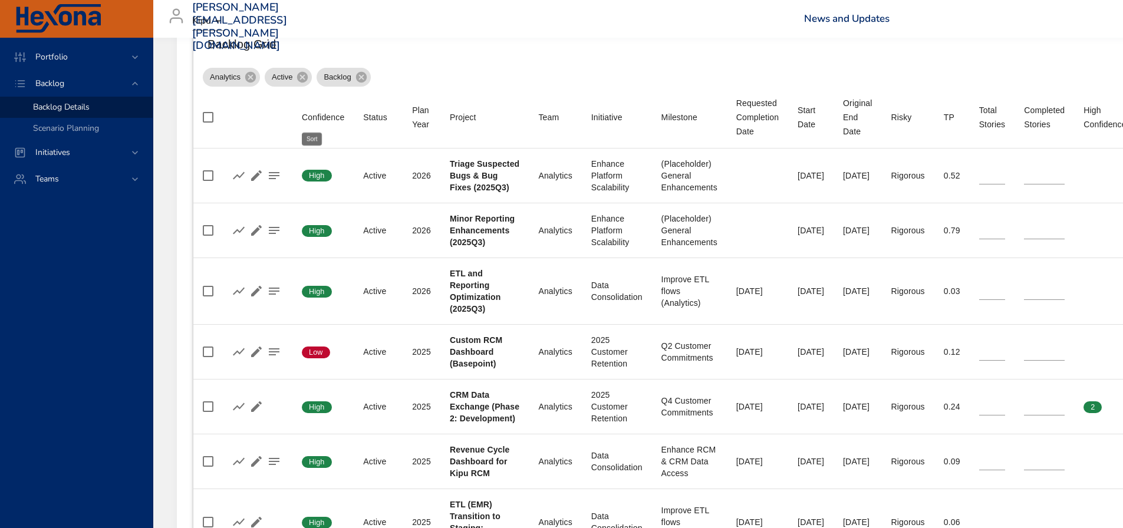 Image resolution: width=1123 pixels, height=528 pixels. I want to click on div: Data Consolidation, so click(617, 462).